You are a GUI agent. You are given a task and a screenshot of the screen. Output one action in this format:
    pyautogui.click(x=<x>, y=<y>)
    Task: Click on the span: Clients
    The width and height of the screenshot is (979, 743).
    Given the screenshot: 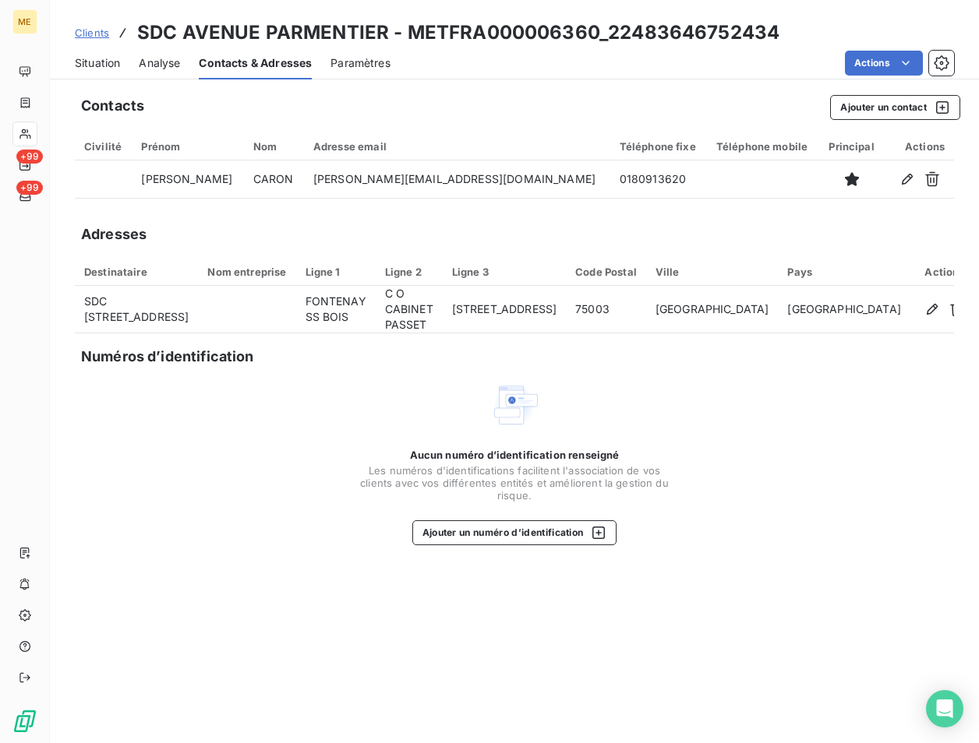 What is the action you would take?
    pyautogui.click(x=92, y=33)
    